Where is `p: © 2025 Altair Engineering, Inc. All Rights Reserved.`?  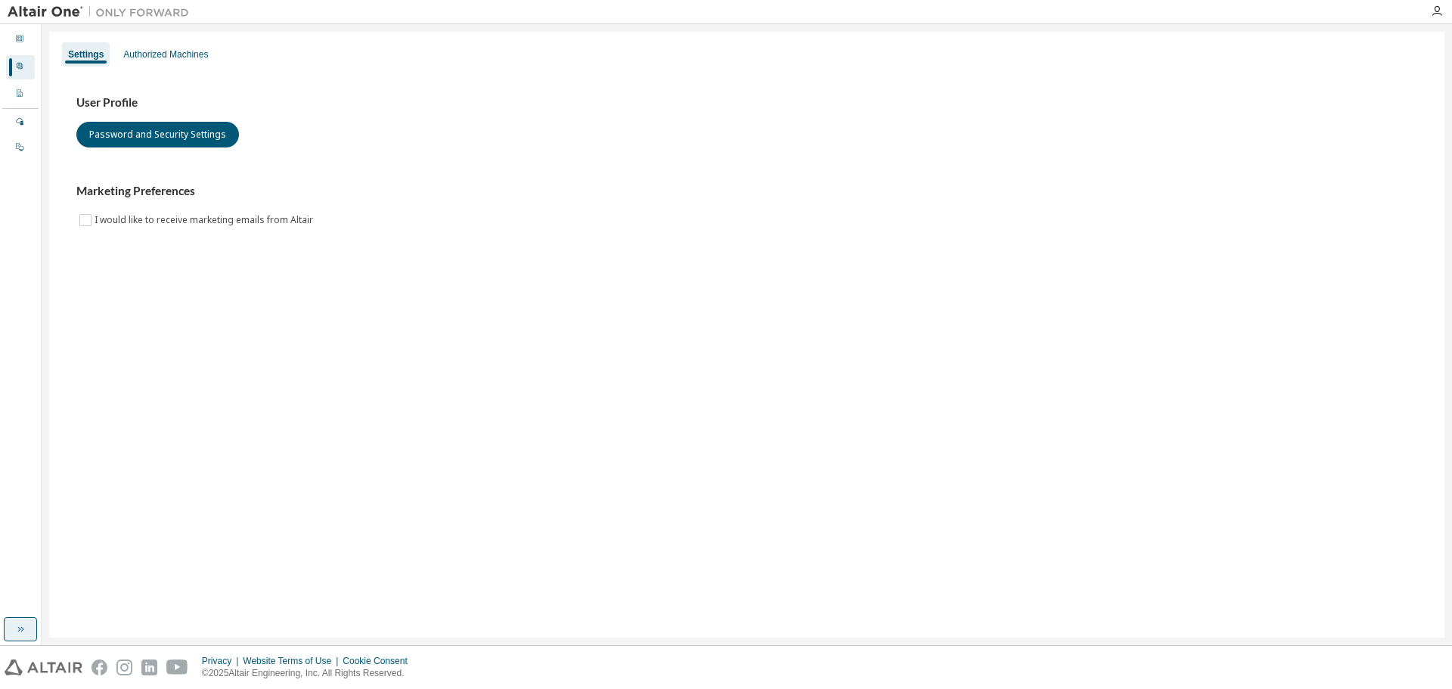
p: © 2025 Altair Engineering, Inc. All Rights Reserved. is located at coordinates (309, 673).